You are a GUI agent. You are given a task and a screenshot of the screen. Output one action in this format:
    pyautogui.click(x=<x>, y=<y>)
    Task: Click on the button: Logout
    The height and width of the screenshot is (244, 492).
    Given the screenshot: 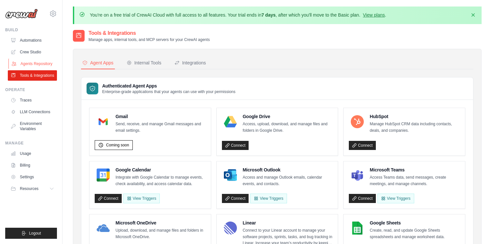 What is the action you would take?
    pyautogui.click(x=31, y=233)
    